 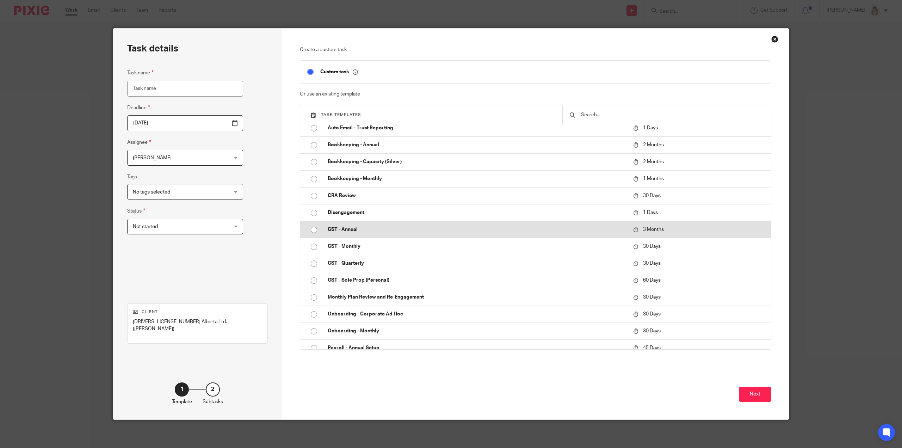 What do you see at coordinates (477, 179) in the screenshot?
I see `p: Bookkeeping - Monthly` at bounding box center [477, 179].